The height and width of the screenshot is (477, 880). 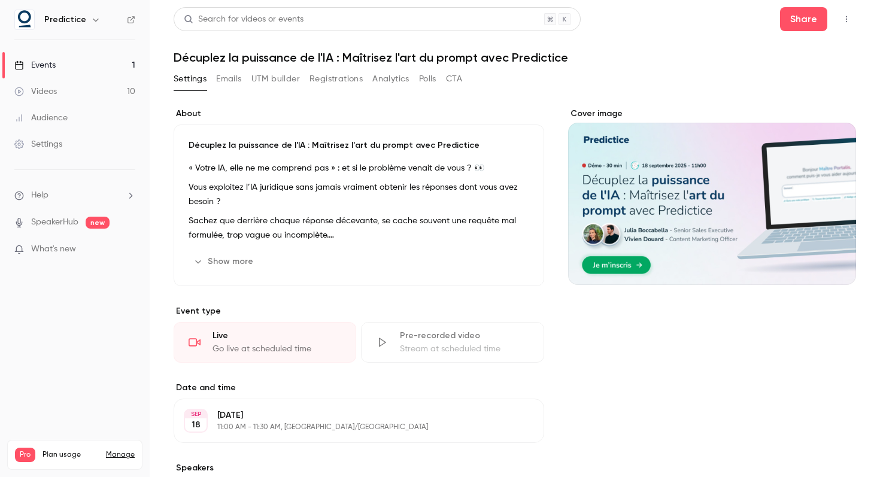 I want to click on a: SpeakerHub, so click(x=55, y=222).